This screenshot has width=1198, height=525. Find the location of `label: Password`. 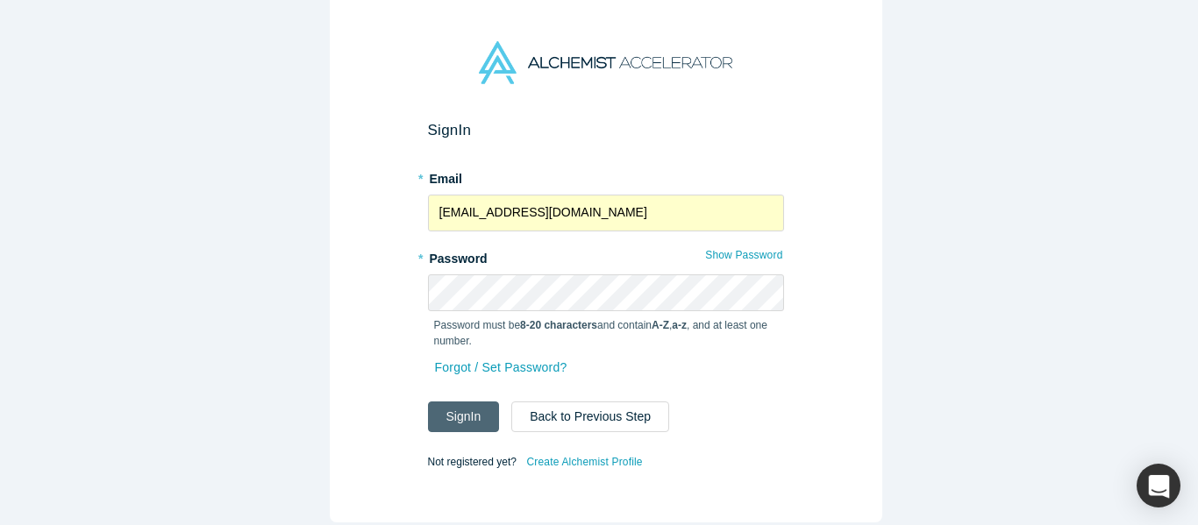

label: Password is located at coordinates (606, 256).